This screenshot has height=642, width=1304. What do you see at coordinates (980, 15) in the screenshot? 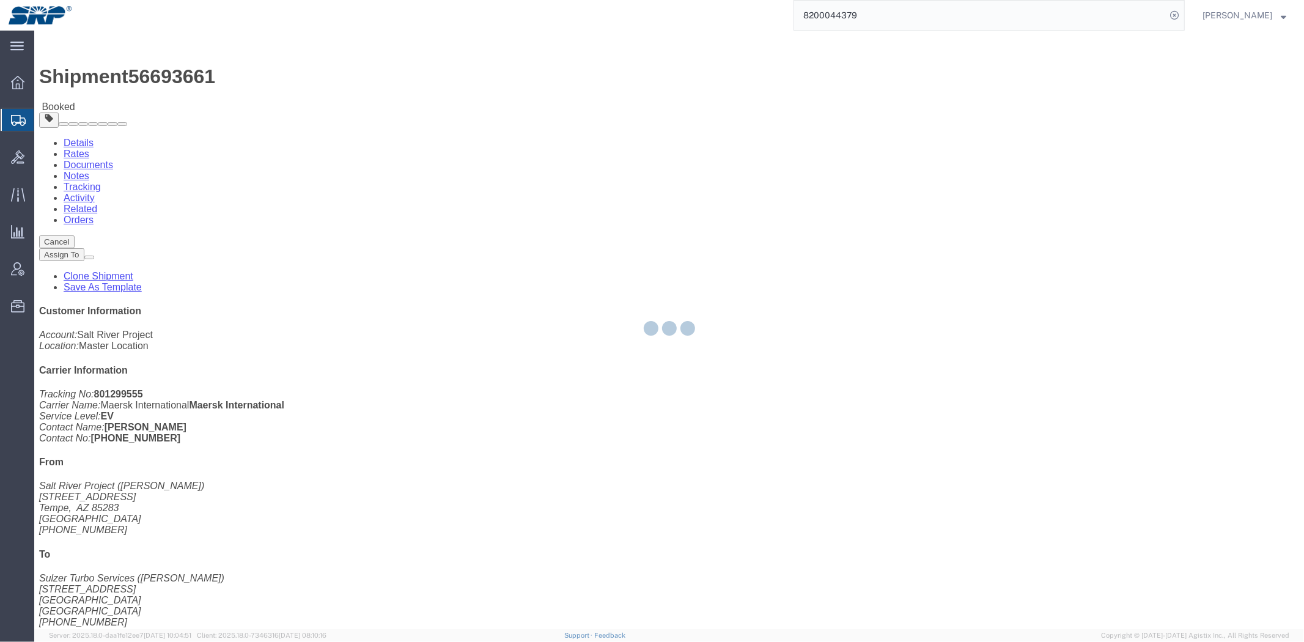
I see `input: Search for shipment number, reference number` at bounding box center [980, 15].